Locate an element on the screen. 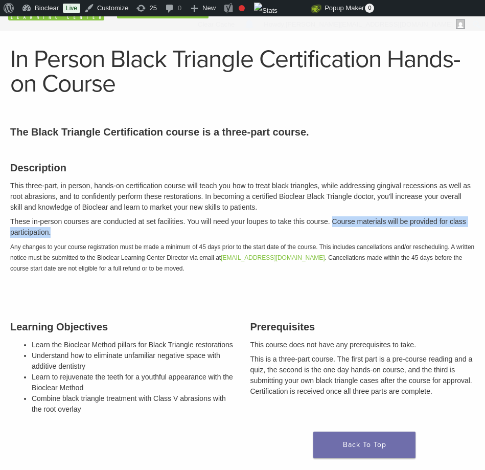  em: Any changes to your course registration must be made a minimum of 45 days prior to the start date... is located at coordinates (242, 258).